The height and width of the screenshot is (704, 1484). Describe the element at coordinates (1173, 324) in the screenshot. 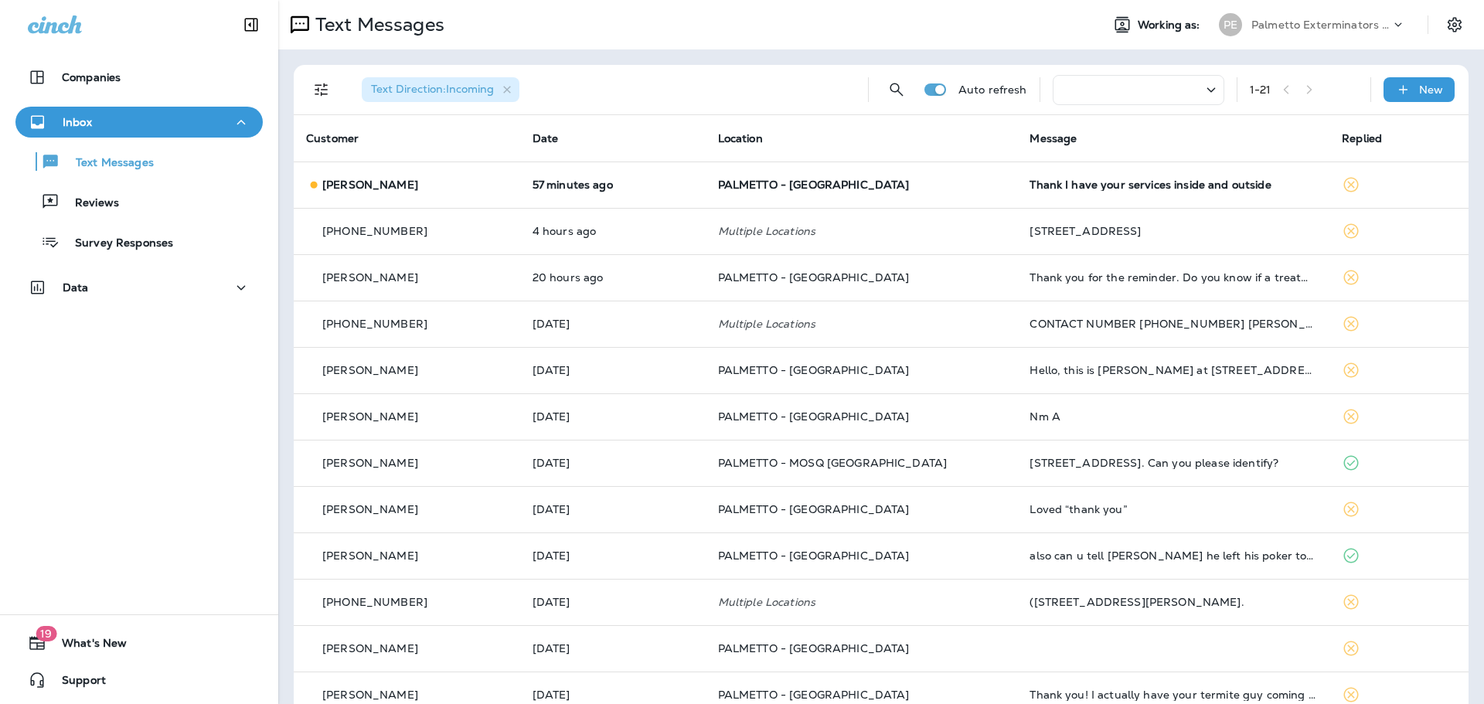

I see `div: CONTACT NUMBER 843 718-8682 WILLART SMITH THANKS` at that location.